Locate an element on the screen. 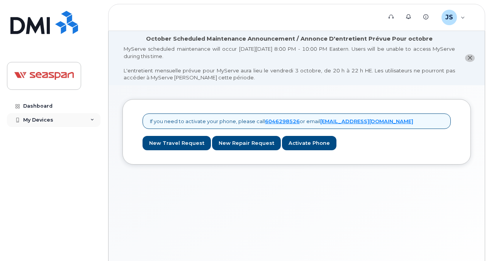  a: Activate Phone is located at coordinates (309, 143).